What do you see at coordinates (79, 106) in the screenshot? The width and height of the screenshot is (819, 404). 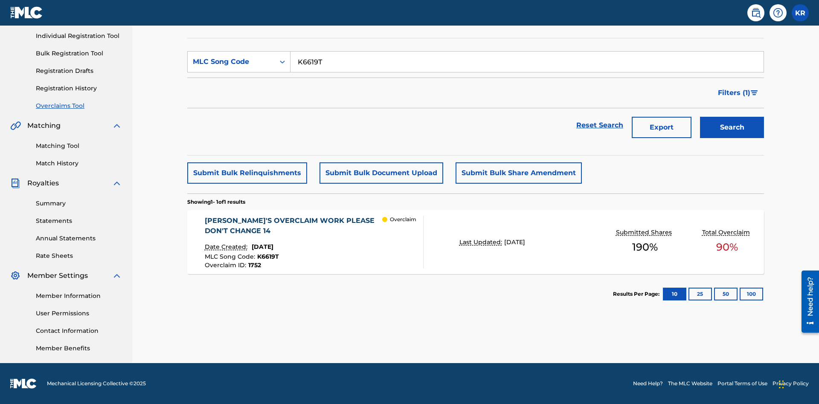 I see `a: Overclaims Tool` at bounding box center [79, 106].